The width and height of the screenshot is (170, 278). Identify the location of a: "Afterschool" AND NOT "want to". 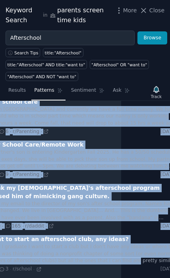
(42, 76).